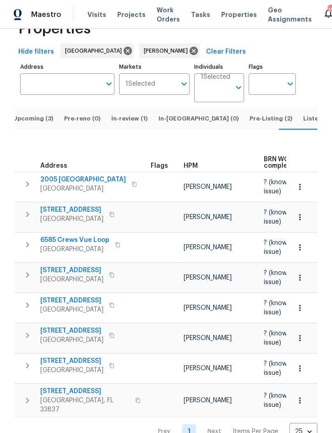 The width and height of the screenshot is (332, 433). Describe the element at coordinates (190, 166) in the screenshot. I see `span: HPM` at that location.